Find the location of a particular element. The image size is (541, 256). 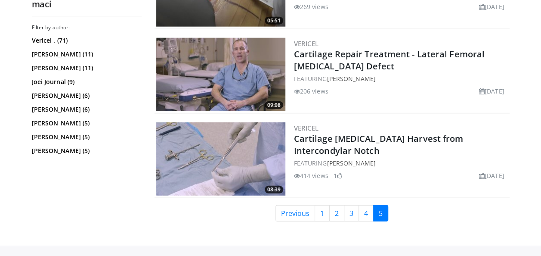

li: 414 views is located at coordinates (311, 175).